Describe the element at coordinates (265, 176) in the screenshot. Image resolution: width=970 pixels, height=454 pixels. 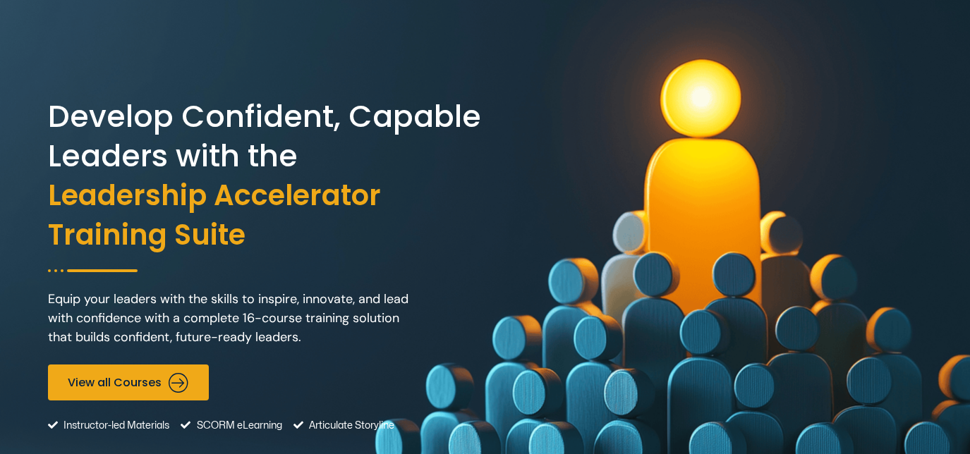
I see `h2: Develop Confident, Capable Leaders with the` at that location.